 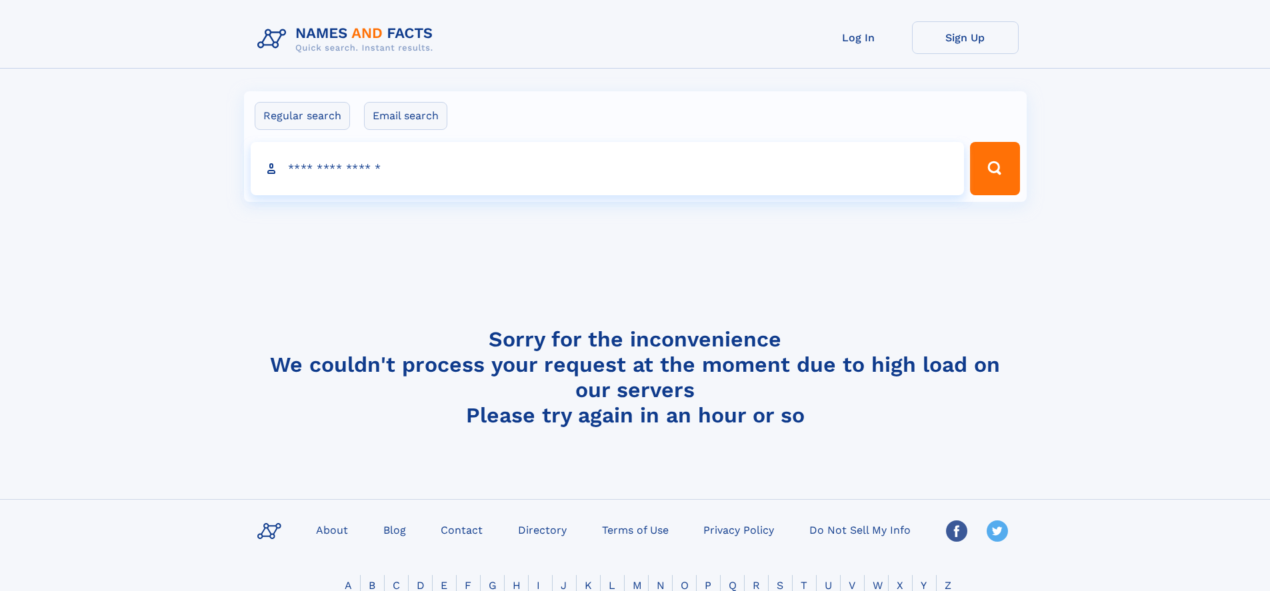 I want to click on a: Blog, so click(x=395, y=529).